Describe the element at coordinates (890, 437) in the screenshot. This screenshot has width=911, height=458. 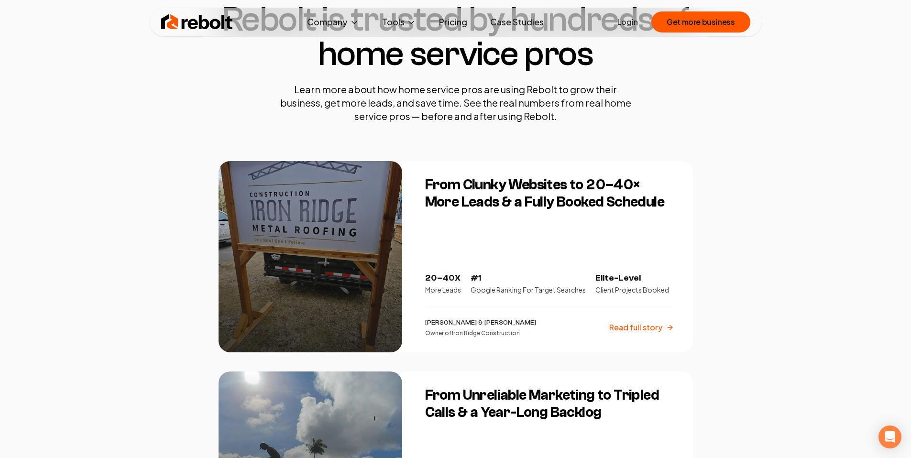
I see `div: Open Intercom Messenger` at that location.